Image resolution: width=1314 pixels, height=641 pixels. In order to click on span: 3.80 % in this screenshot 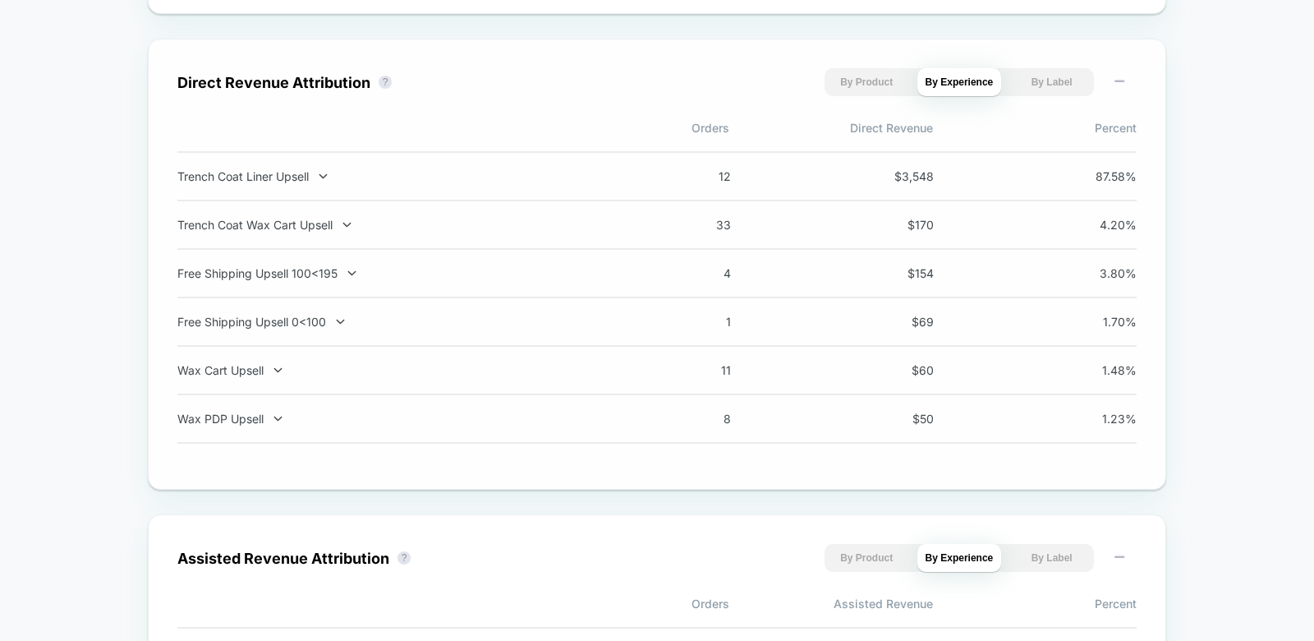, I will do `click(1100, 273)`.